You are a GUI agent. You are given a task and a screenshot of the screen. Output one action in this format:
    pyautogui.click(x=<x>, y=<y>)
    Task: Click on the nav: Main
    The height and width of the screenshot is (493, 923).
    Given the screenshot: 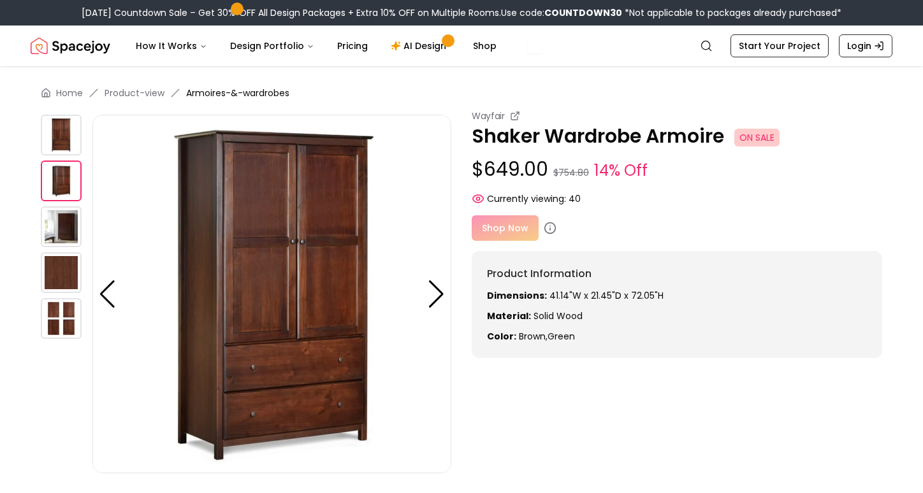 What is the action you would take?
    pyautogui.click(x=316, y=46)
    